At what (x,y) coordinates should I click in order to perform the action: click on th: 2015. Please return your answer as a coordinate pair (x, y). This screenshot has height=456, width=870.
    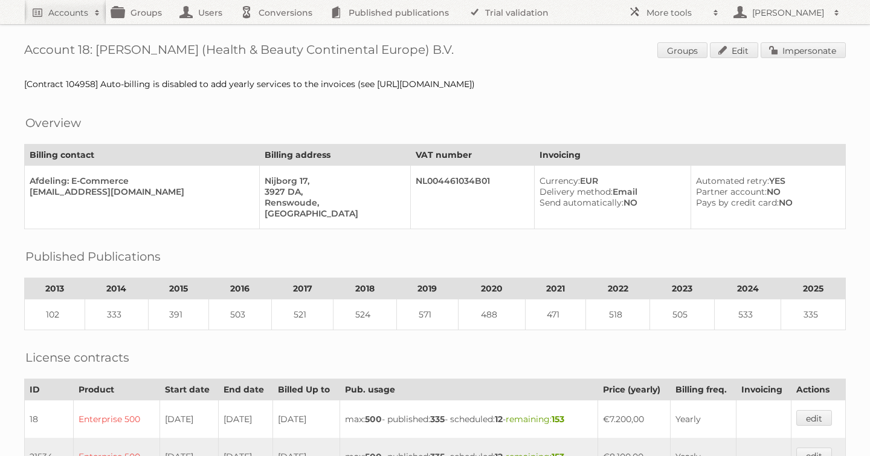
    Looking at the image, I should click on (178, 288).